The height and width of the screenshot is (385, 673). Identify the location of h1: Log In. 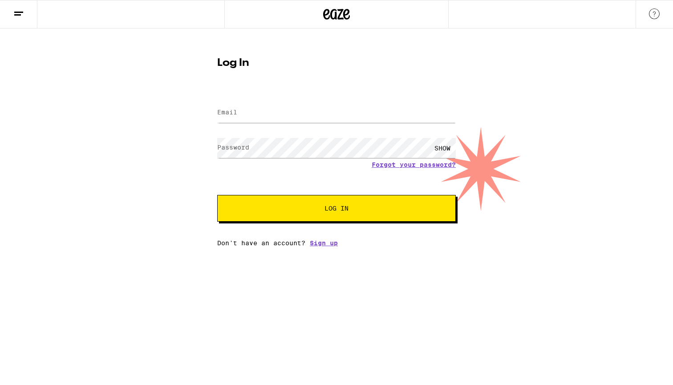
(337, 63).